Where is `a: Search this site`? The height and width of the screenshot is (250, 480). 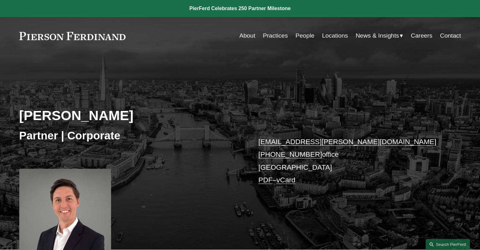
a: Search this site is located at coordinates (448, 244).